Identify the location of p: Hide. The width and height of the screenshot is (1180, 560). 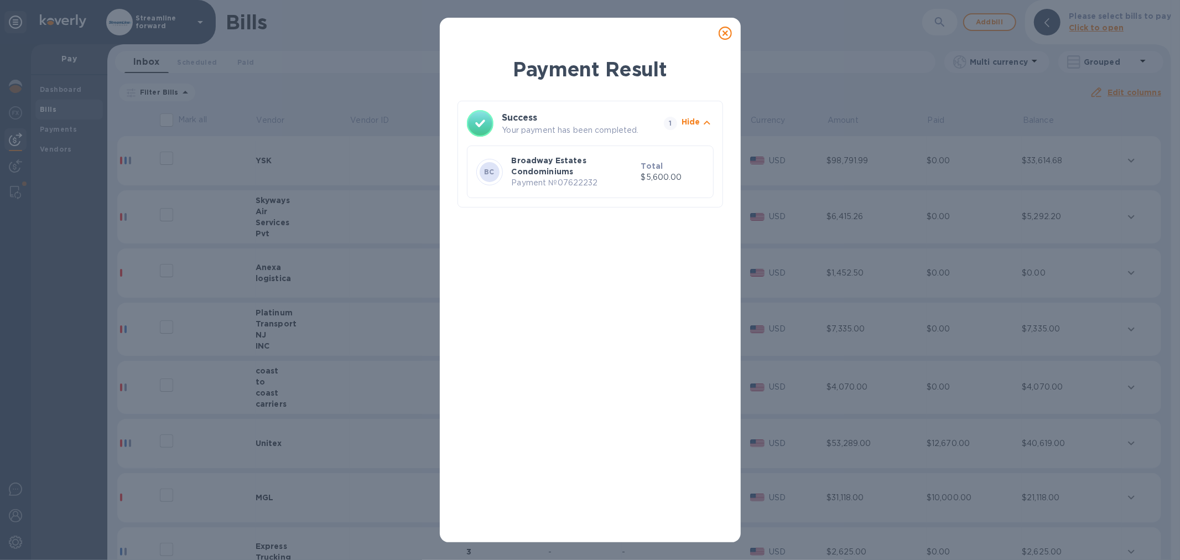
(691, 122).